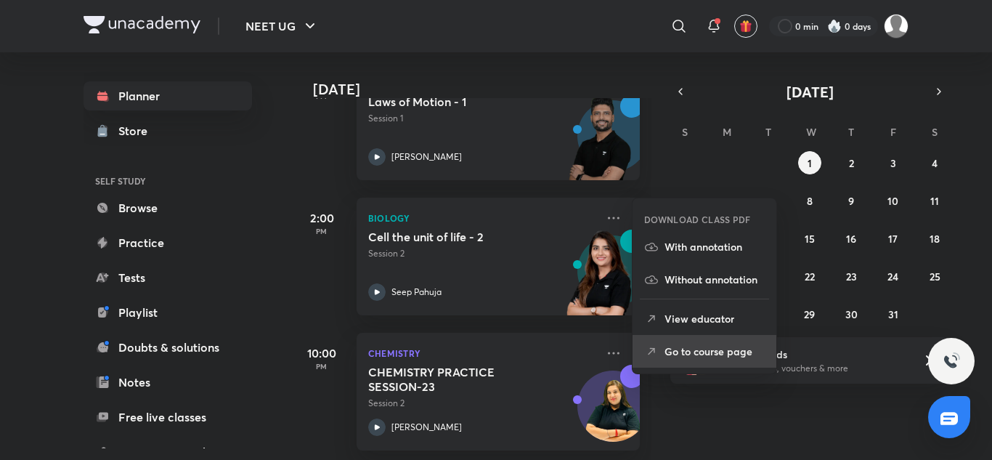  I want to click on abbr: October 6, 2025, so click(727, 201).